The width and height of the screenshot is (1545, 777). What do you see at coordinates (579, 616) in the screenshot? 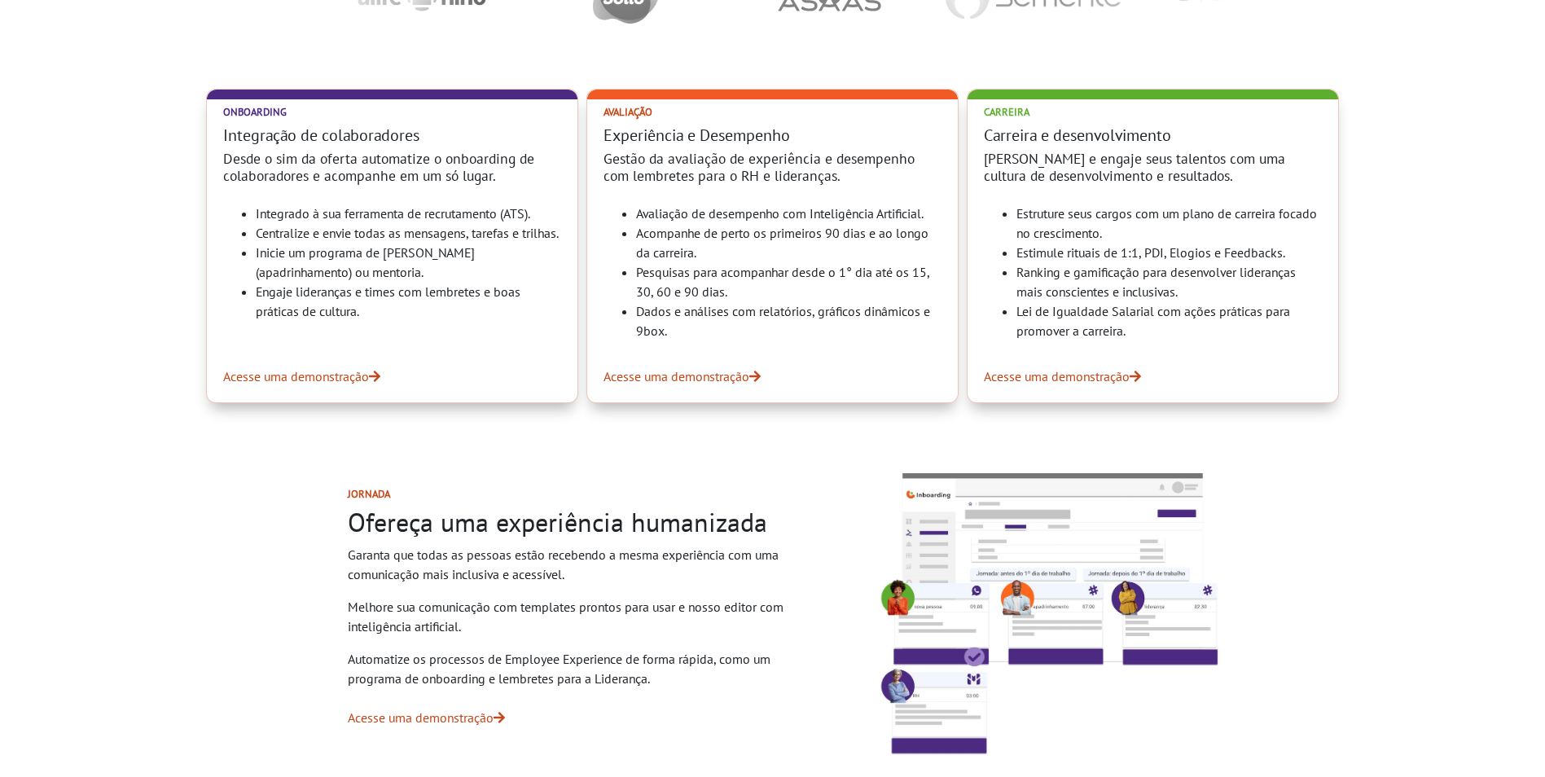
I see `p: Melhore sua comunicação com templates prontos para usar e nosso editor com inteligência artificial.` at bounding box center [579, 616].